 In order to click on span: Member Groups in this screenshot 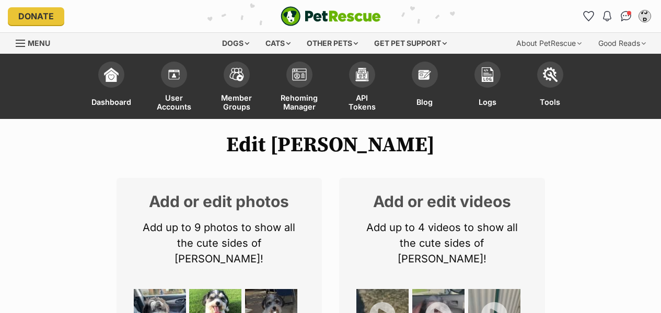, I will do `click(237, 102)`.